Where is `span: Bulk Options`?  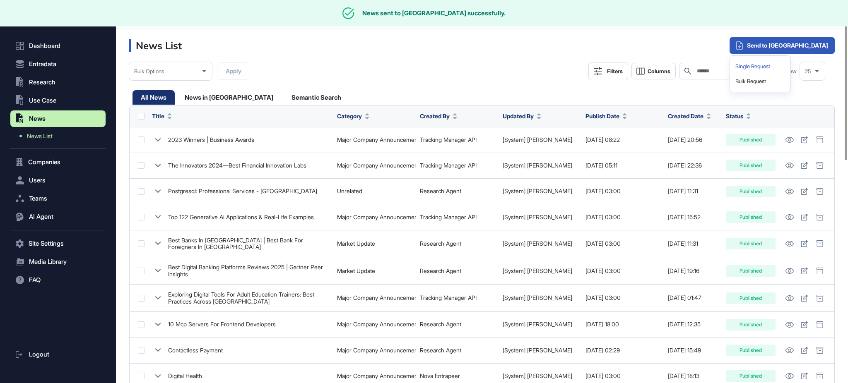 span: Bulk Options is located at coordinates (149, 71).